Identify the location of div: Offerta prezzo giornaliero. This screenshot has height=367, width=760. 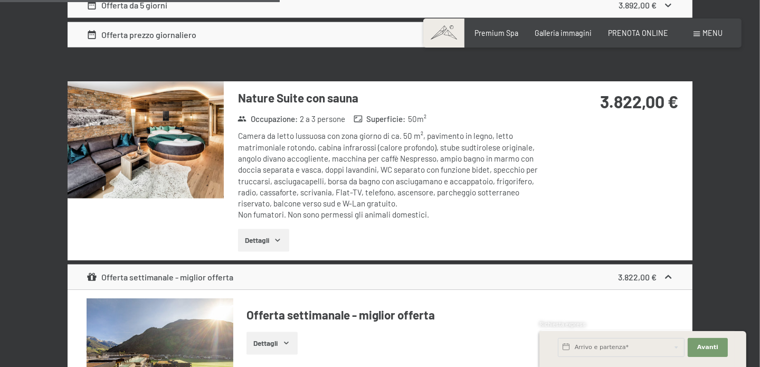
(141, 35).